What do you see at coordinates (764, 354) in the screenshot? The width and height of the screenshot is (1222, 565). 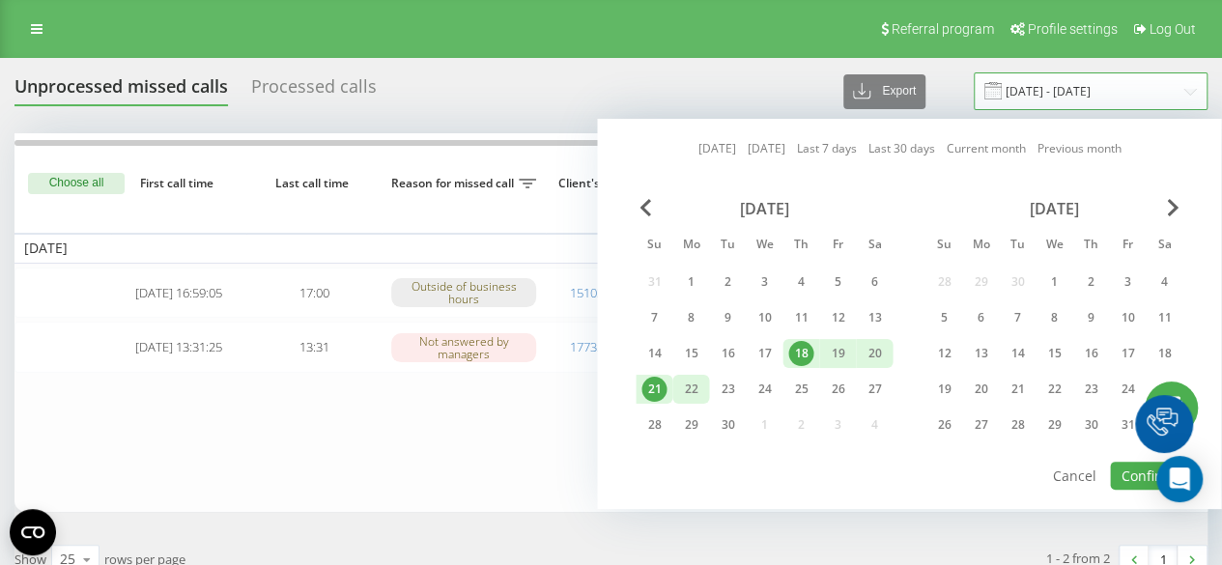 I see `div: Wed Sep 17, 2025` at bounding box center [764, 354].